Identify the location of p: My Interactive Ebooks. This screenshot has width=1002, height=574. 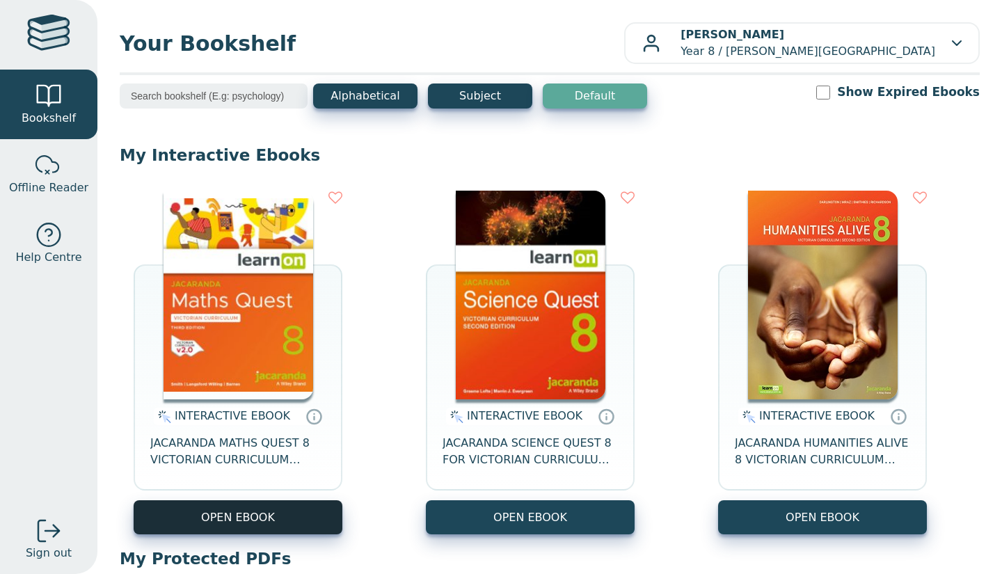
(550, 155).